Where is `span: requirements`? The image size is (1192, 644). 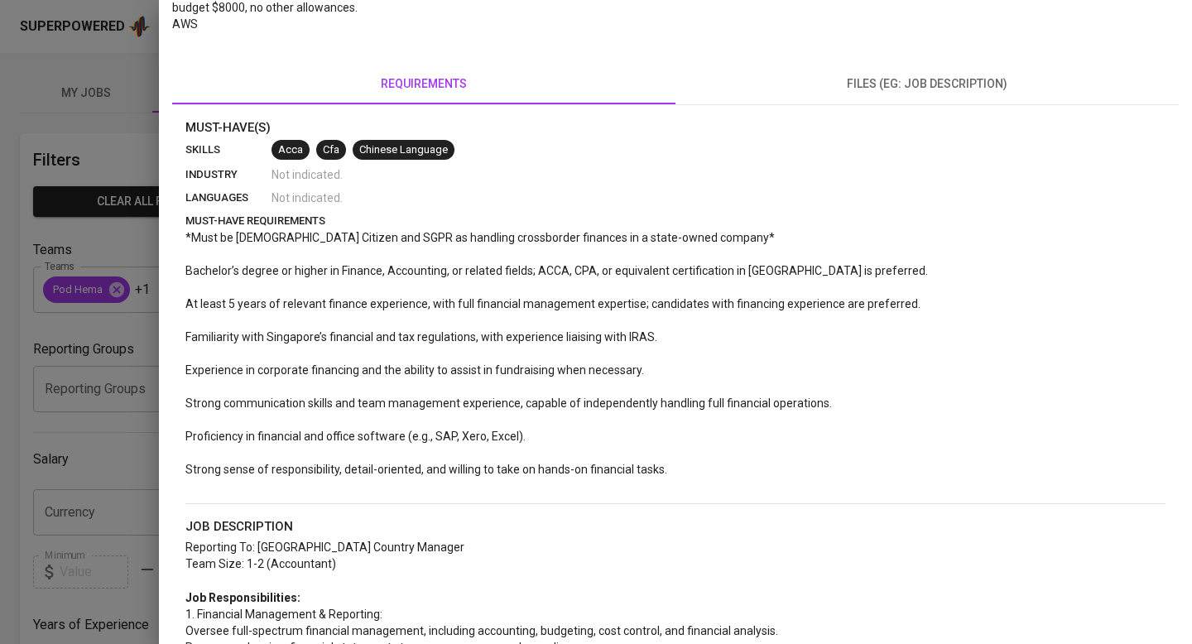
span: requirements is located at coordinates (424, 84).